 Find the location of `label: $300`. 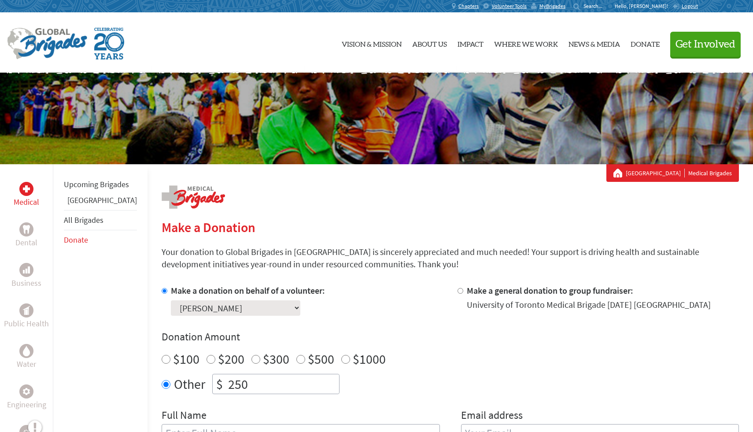

label: $300 is located at coordinates (276, 359).